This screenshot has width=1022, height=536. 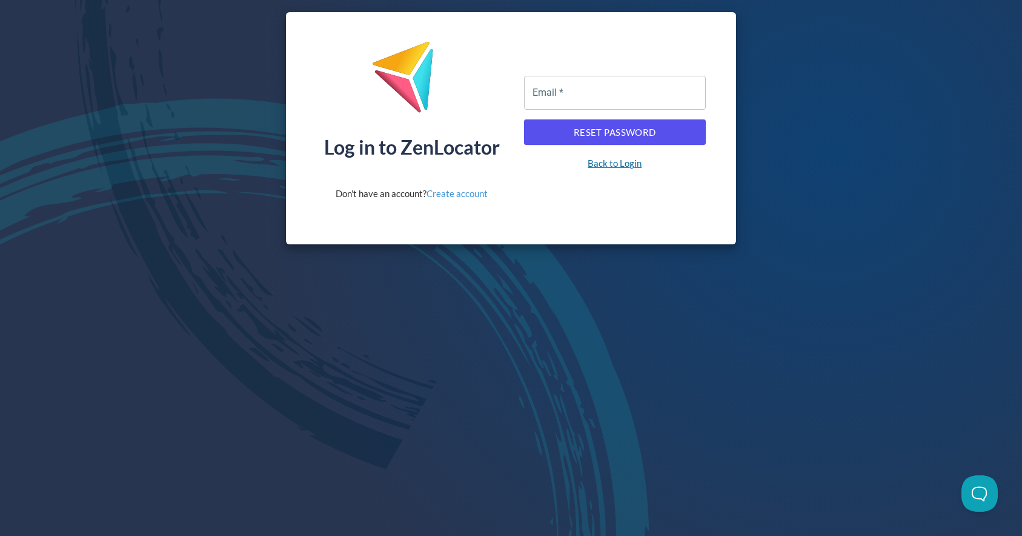 What do you see at coordinates (457, 193) in the screenshot?
I see `a: Create account` at bounding box center [457, 193].